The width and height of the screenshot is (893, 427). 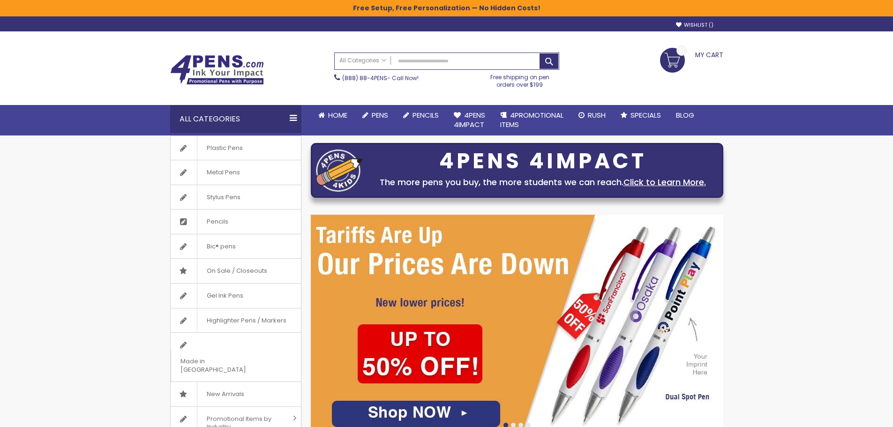 I want to click on a: Pens, so click(x=375, y=115).